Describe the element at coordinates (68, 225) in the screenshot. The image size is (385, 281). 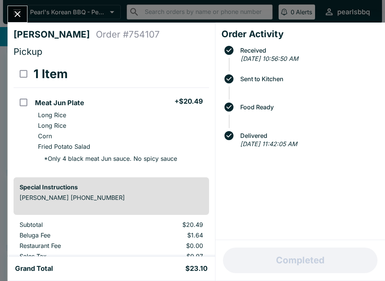
I see `p: Subtotal` at that location.